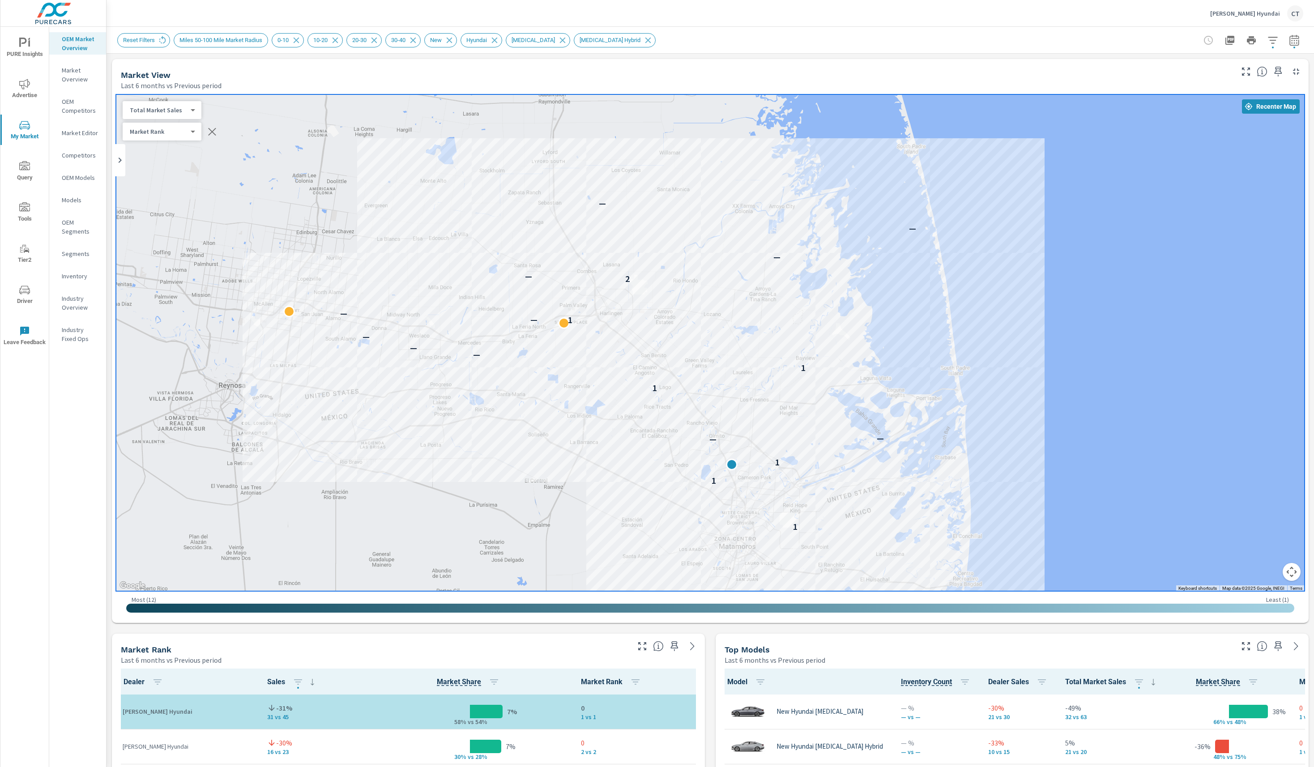  What do you see at coordinates (481, 722) in the screenshot?
I see `p: s 54%` at bounding box center [481, 722].